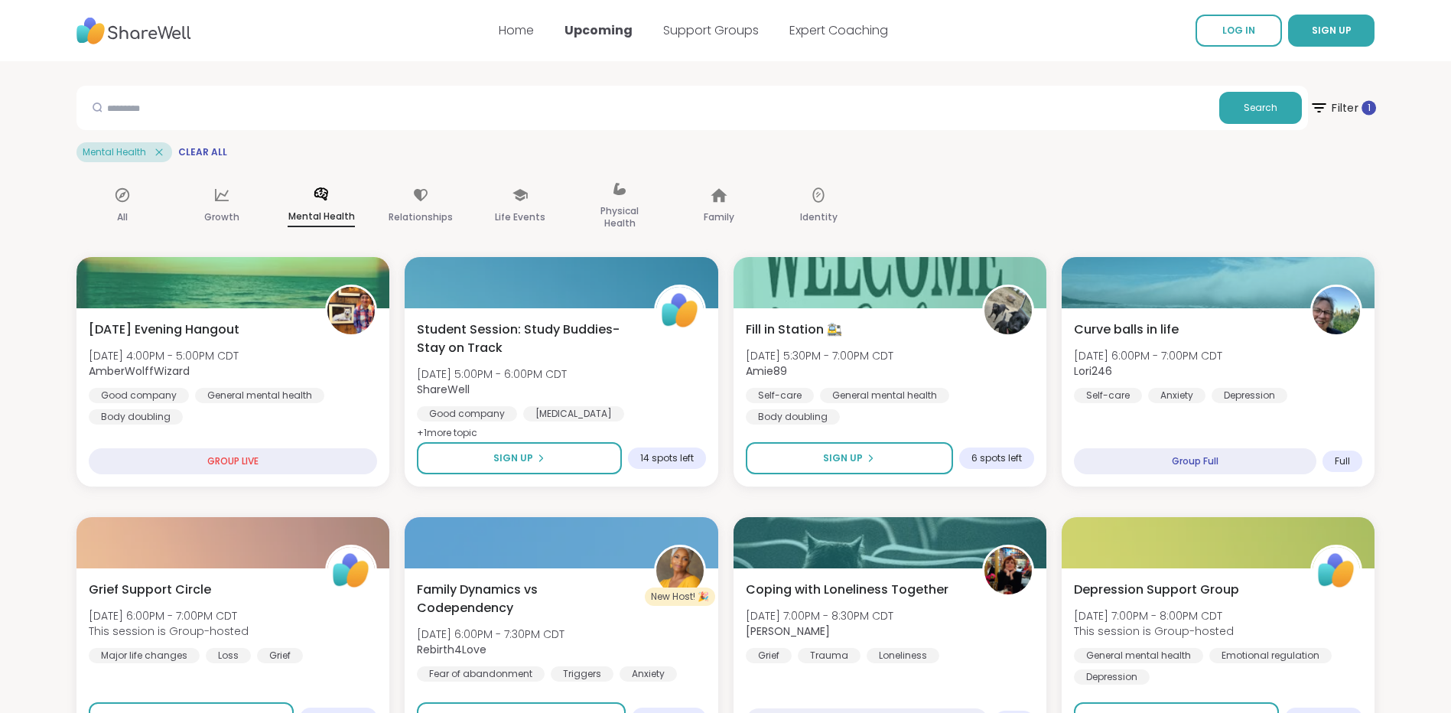  Describe the element at coordinates (421, 217) in the screenshot. I see `p: Relationships` at that location.